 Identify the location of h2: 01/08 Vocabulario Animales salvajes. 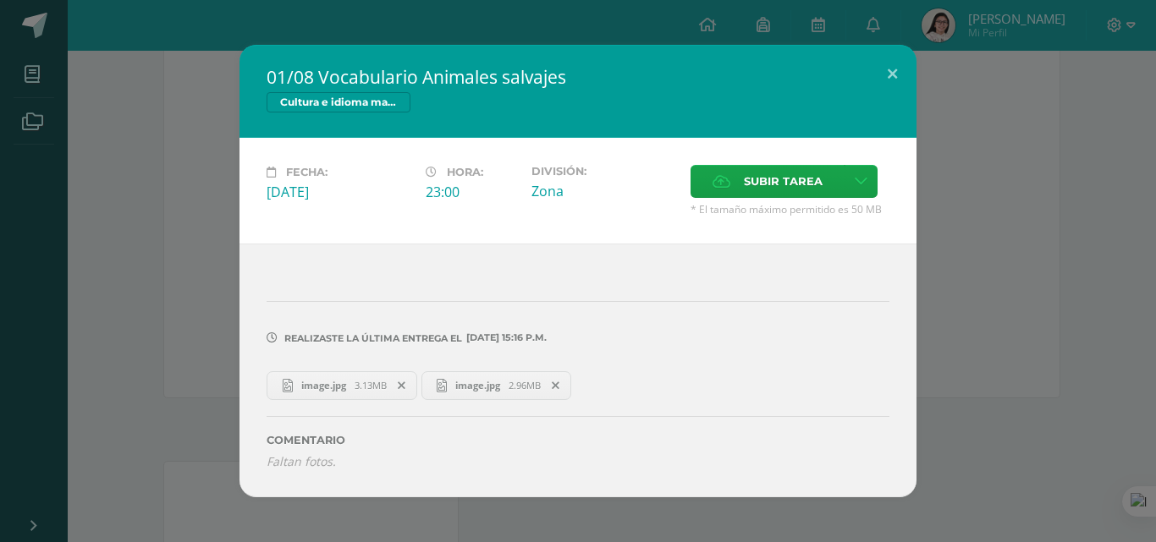
(578, 77).